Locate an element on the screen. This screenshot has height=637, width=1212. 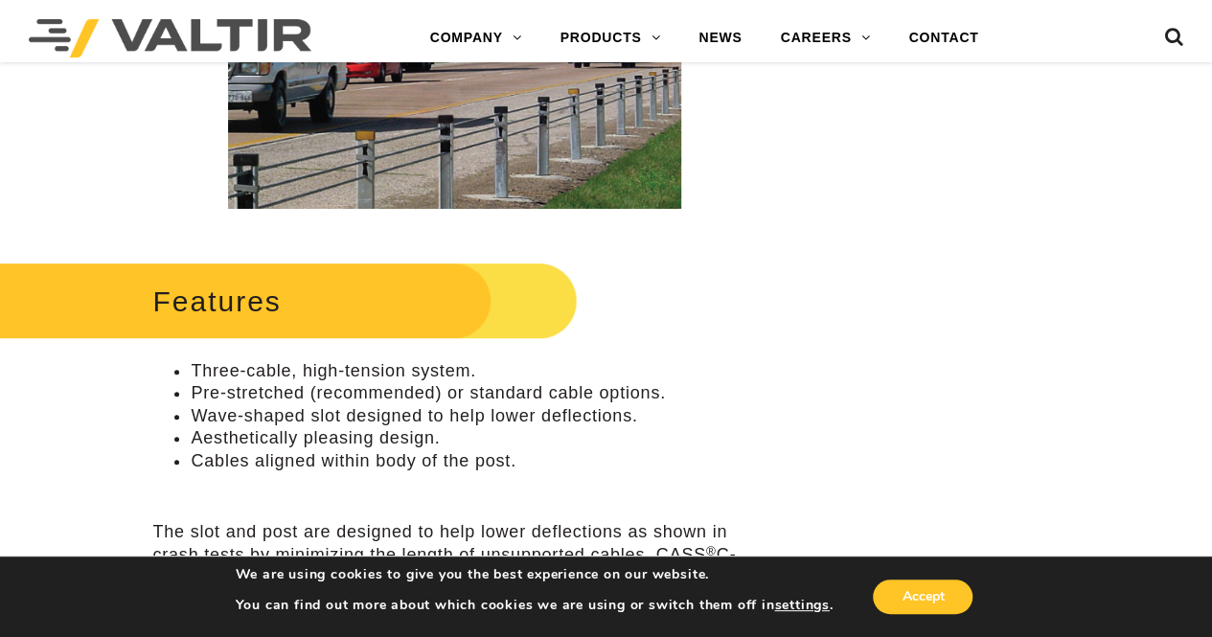
li: Three-cable, high-tension system. is located at coordinates (473, 371).